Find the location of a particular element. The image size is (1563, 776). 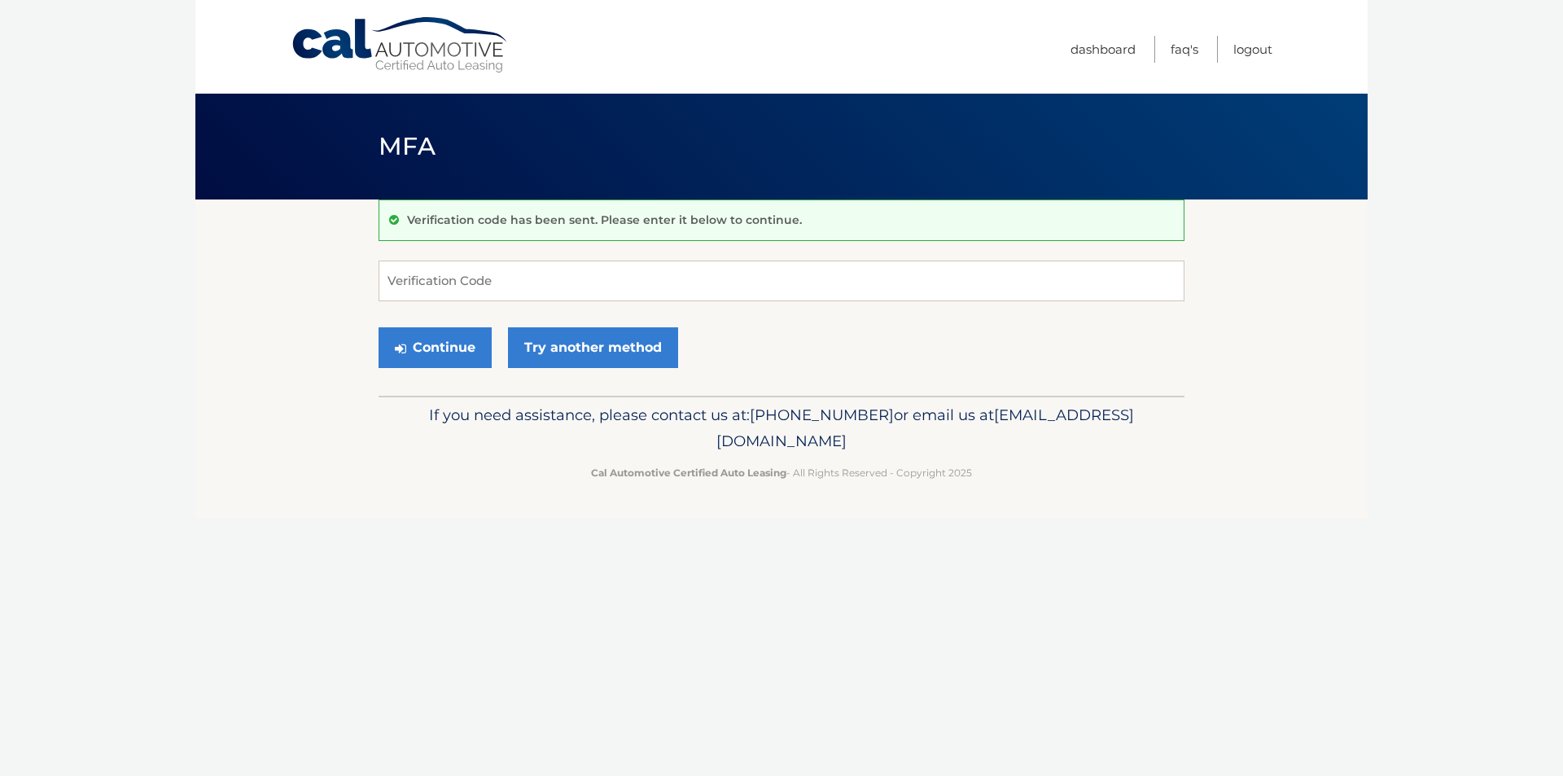

p: - All Rights Reserved - Copyright 2025 is located at coordinates (781, 472).